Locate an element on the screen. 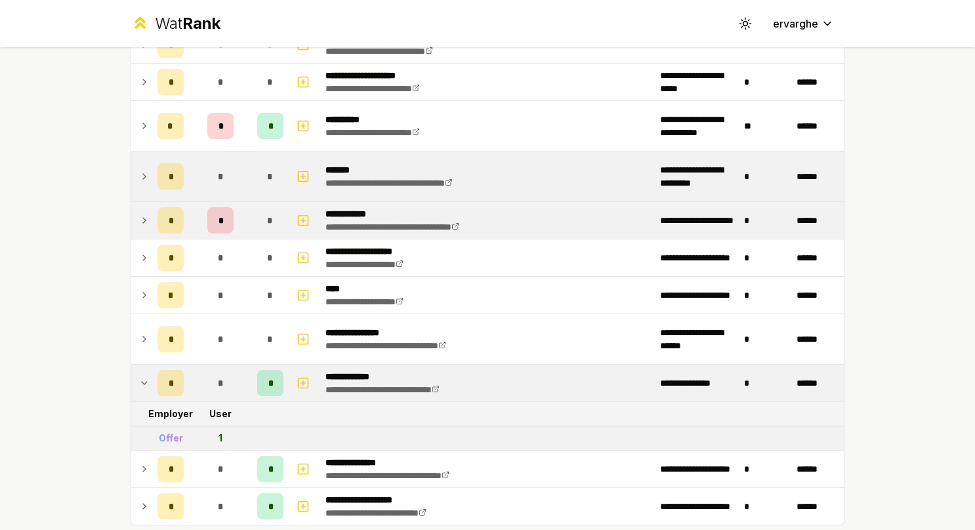 This screenshot has height=530, width=975. div: 1 is located at coordinates (221, 438).